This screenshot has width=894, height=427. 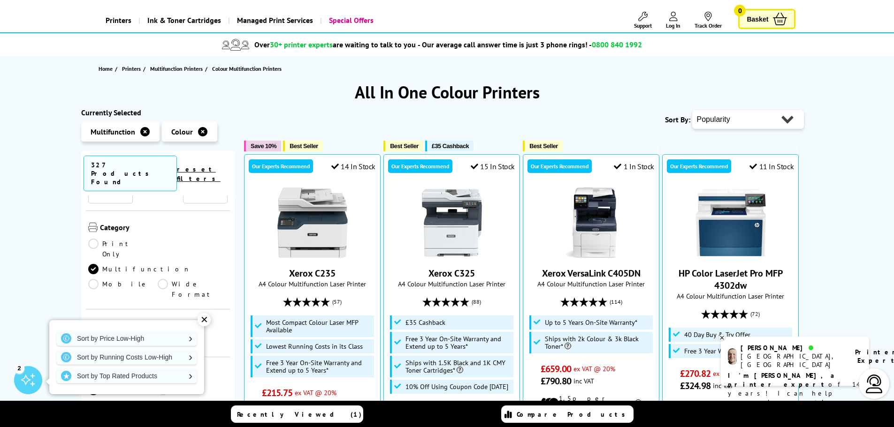 What do you see at coordinates (183, 20) in the screenshot?
I see `a: Ink & Toner Cartridges` at bounding box center [183, 20].